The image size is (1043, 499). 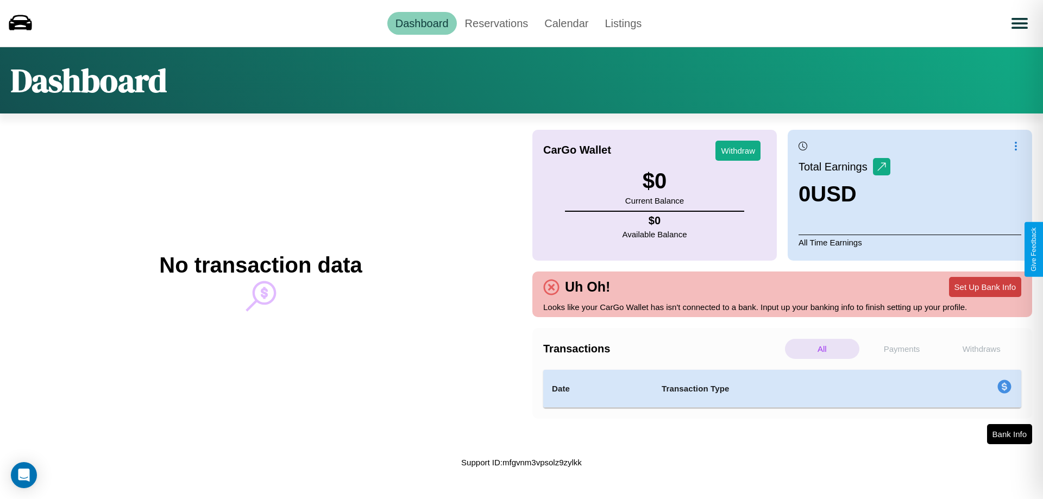 What do you see at coordinates (89, 80) in the screenshot?
I see `h1: Dashboard` at bounding box center [89, 80].